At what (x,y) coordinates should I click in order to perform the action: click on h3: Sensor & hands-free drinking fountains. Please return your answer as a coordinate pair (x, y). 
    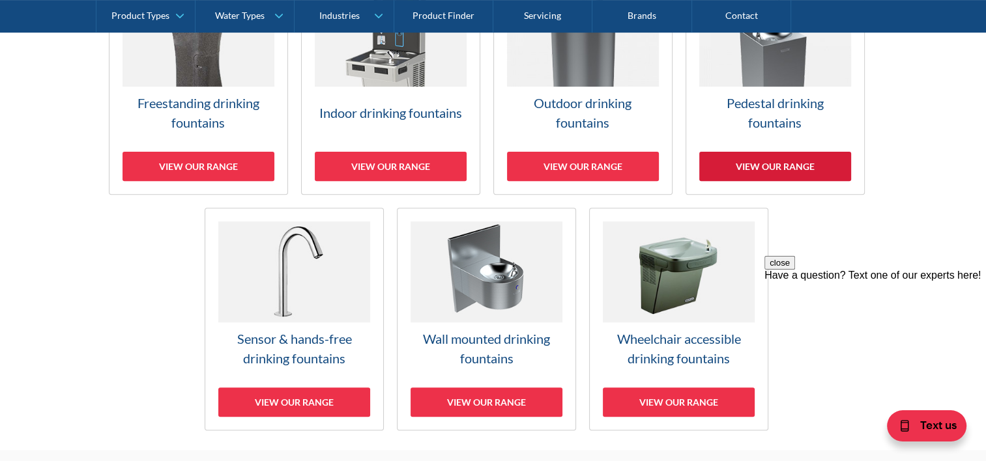
    Looking at the image, I should click on (294, 349).